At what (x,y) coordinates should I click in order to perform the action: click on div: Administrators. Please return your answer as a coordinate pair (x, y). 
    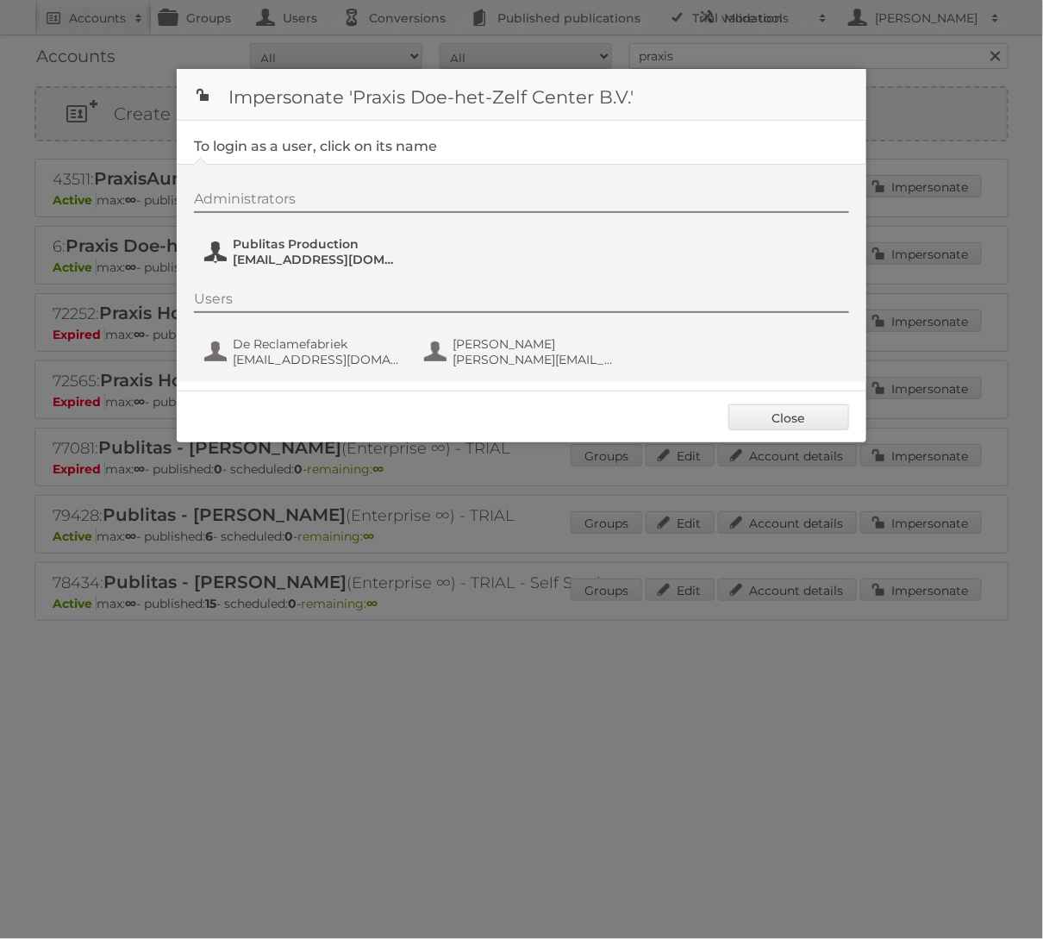
    Looking at the image, I should click on (522, 202).